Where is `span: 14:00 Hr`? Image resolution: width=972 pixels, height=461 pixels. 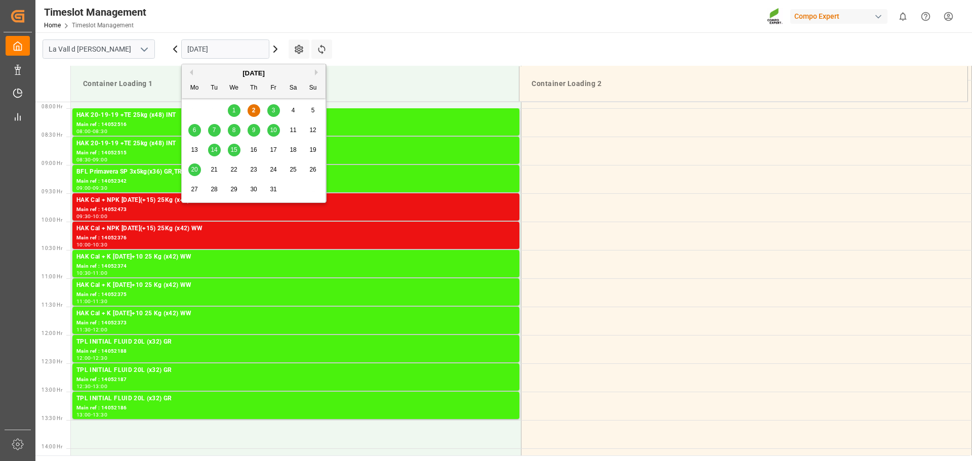 span: 14:00 Hr is located at coordinates (52, 446).